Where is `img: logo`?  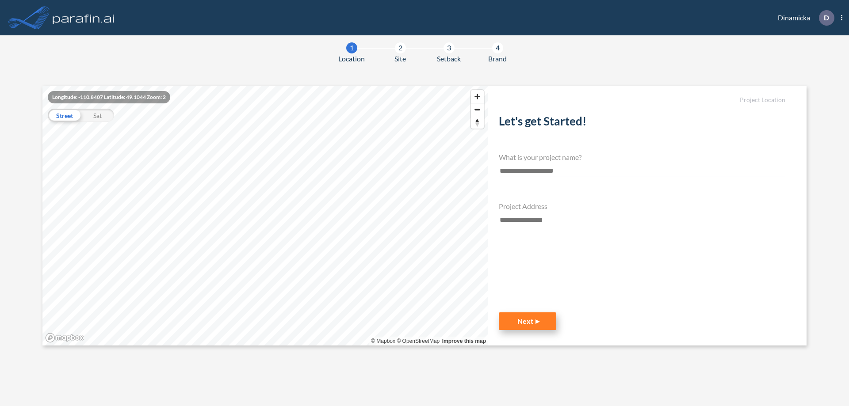 img: logo is located at coordinates (84, 18).